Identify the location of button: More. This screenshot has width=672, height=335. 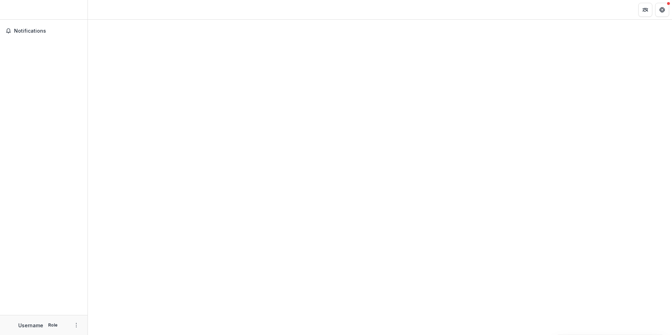
(76, 325).